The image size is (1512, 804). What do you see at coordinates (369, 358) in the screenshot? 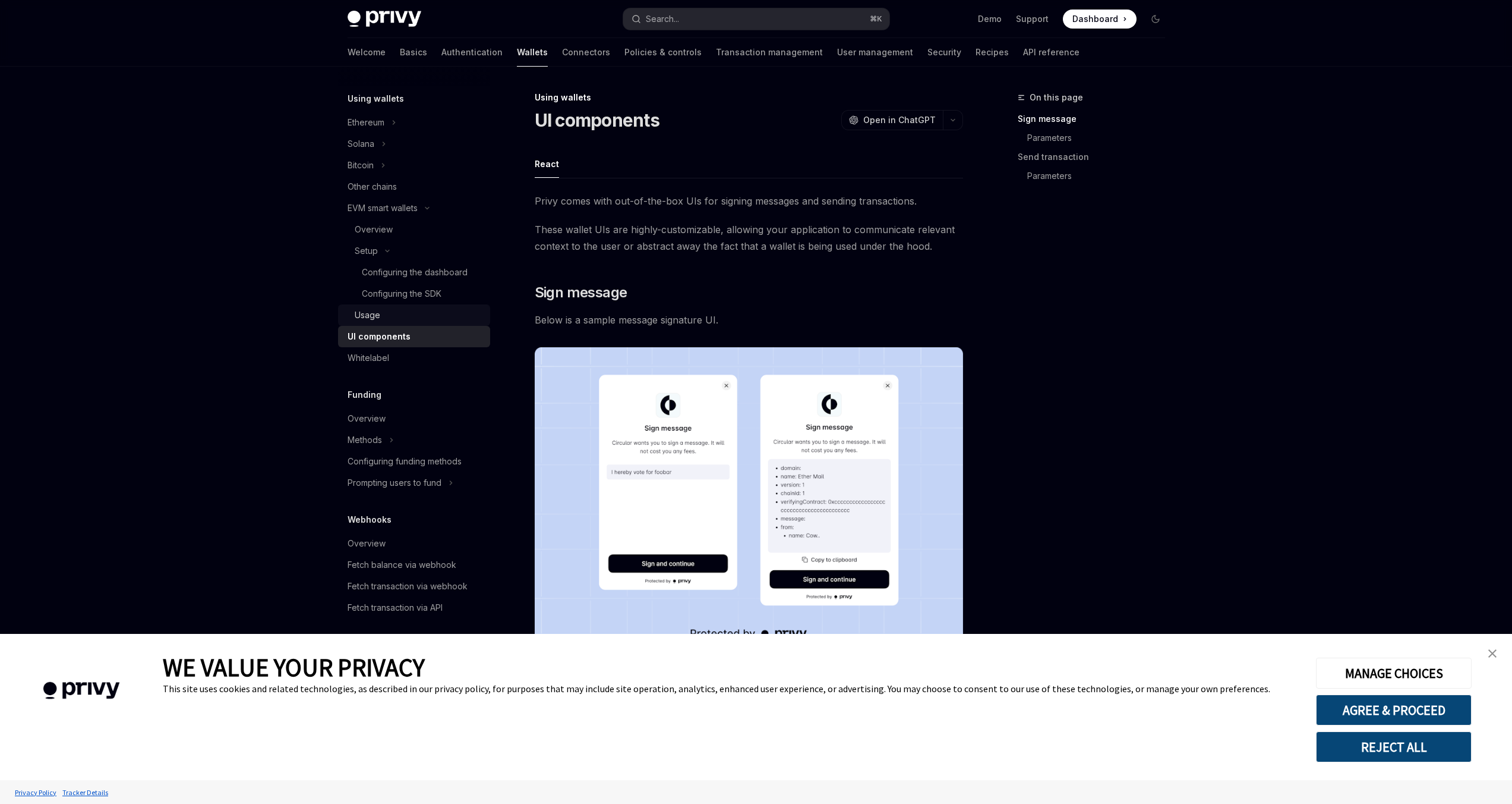
I see `div: Whitelabel` at bounding box center [369, 358].